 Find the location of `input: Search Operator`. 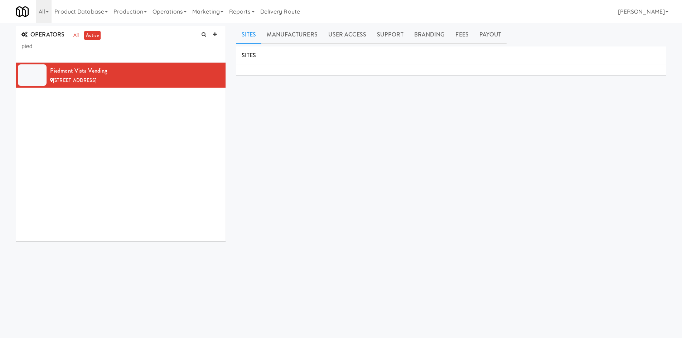

input: Search Operator is located at coordinates (121, 47).